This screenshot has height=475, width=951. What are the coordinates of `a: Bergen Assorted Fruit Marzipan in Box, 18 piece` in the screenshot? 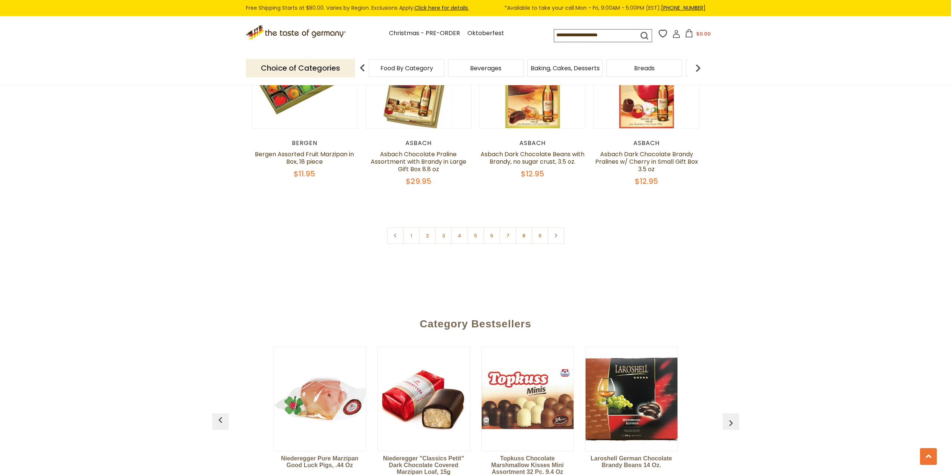 It's located at (304, 158).